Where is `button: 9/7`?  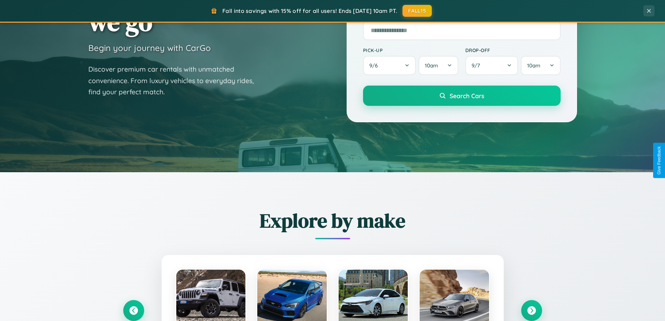
button: 9/7 is located at coordinates (492, 65).